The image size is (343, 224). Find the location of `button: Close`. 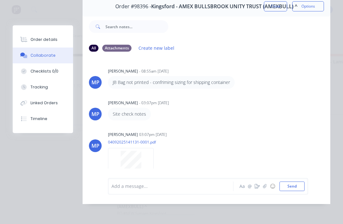

button: Close is located at coordinates (275, 6).